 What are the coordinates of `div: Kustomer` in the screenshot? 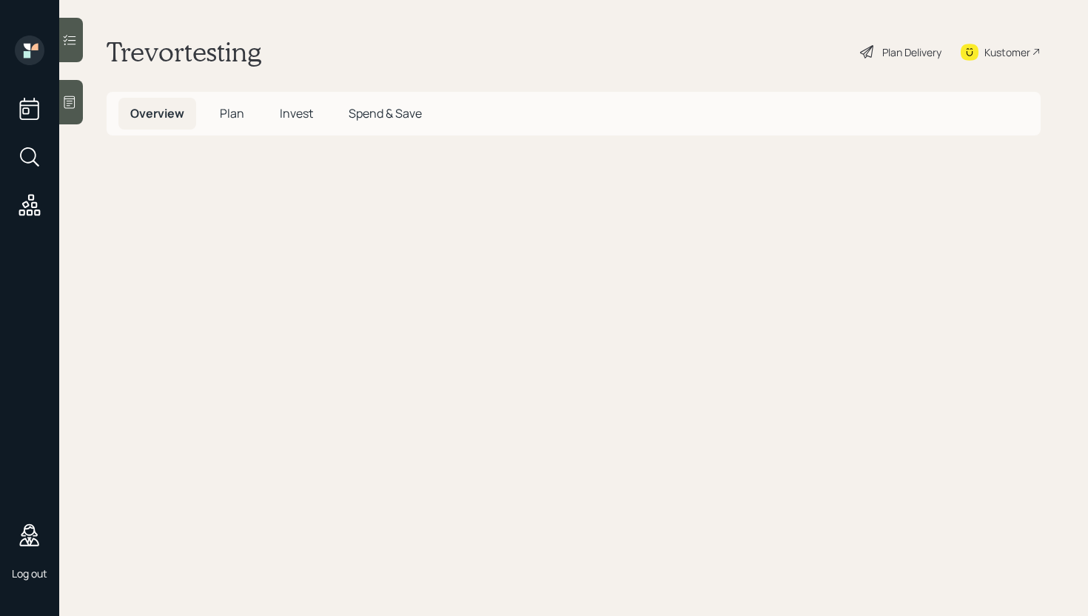 It's located at (1007, 52).